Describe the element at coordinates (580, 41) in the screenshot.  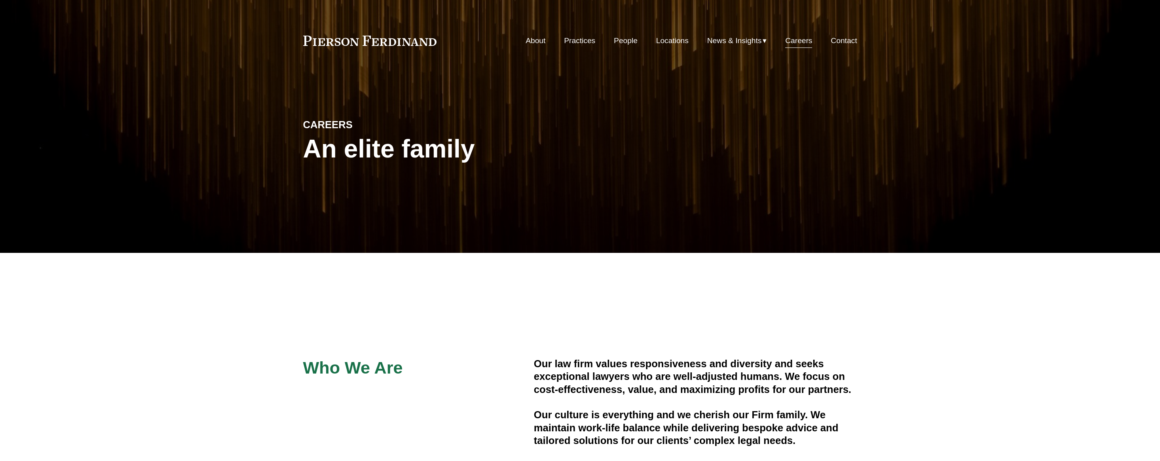
I see `a: Practices` at that location.